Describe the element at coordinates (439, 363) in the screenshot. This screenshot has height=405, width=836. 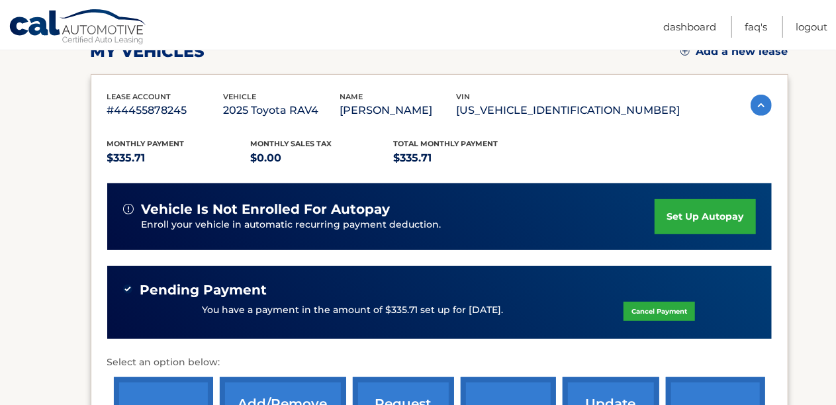
I see `p: Select an option below:` at that location.